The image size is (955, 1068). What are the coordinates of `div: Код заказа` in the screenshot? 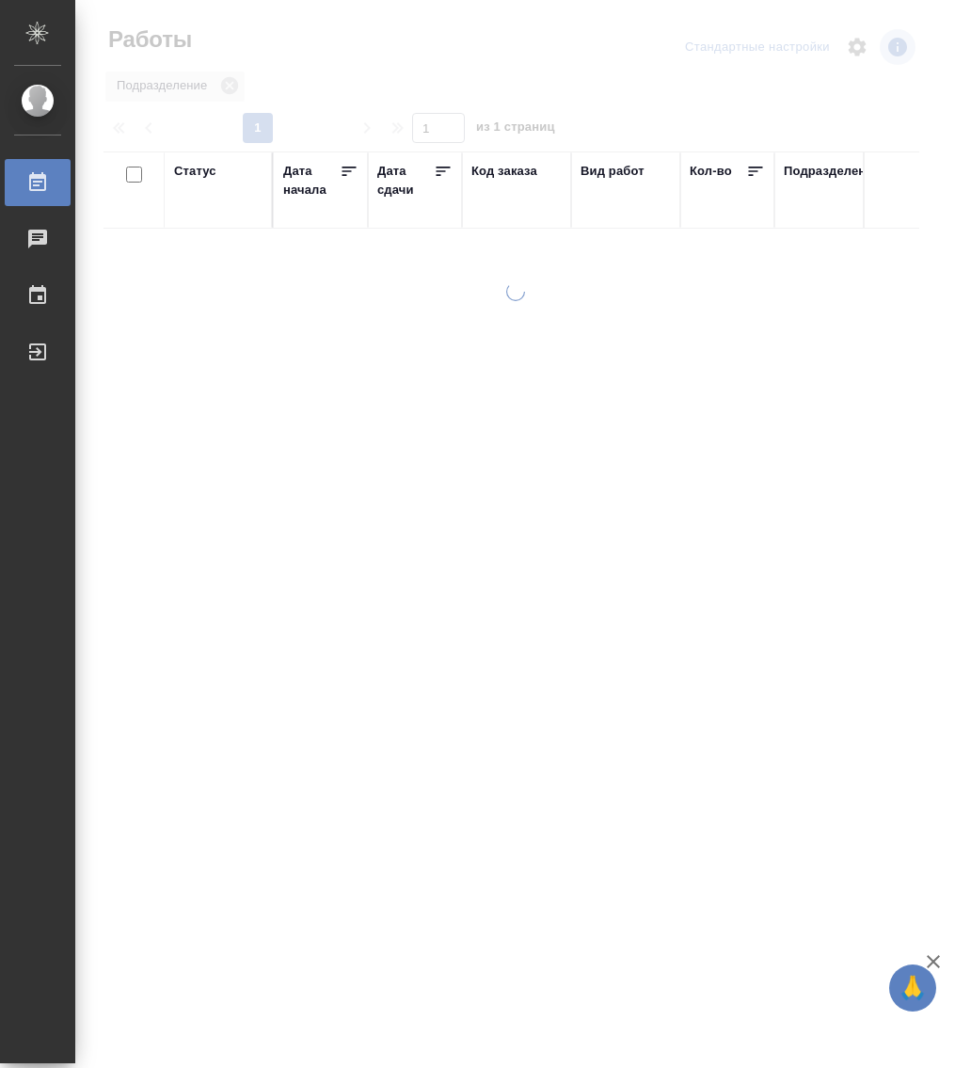 It's located at (505, 171).